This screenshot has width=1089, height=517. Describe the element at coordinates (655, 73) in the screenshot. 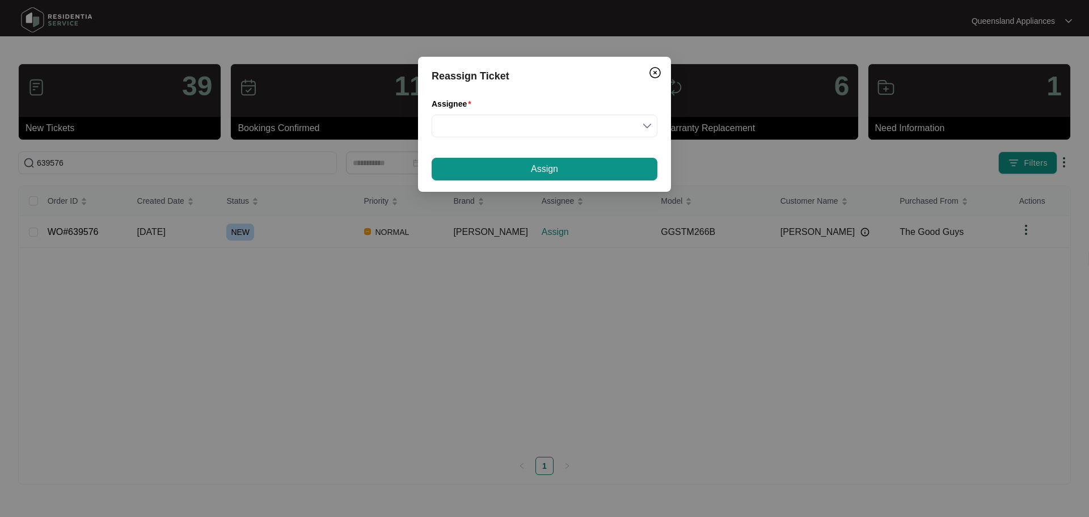

I see `img: closeCircle` at that location.